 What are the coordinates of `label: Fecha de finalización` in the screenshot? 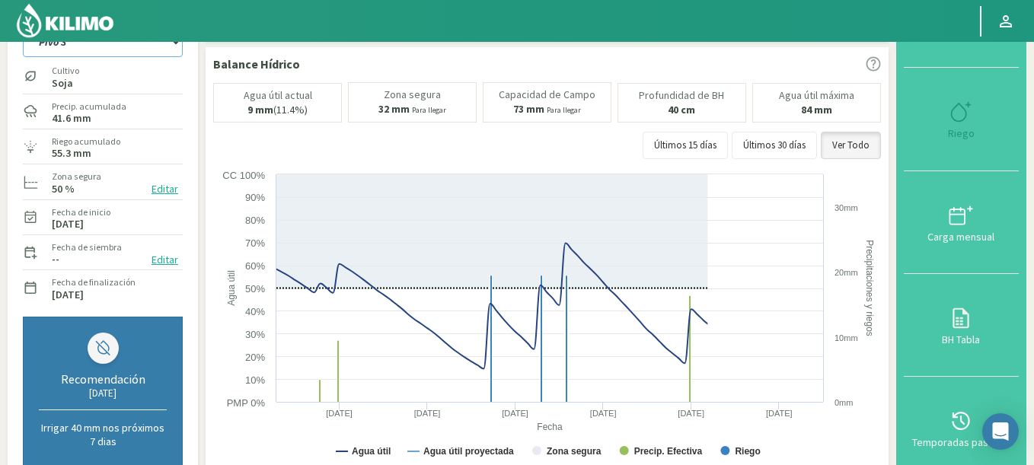 It's located at (94, 283).